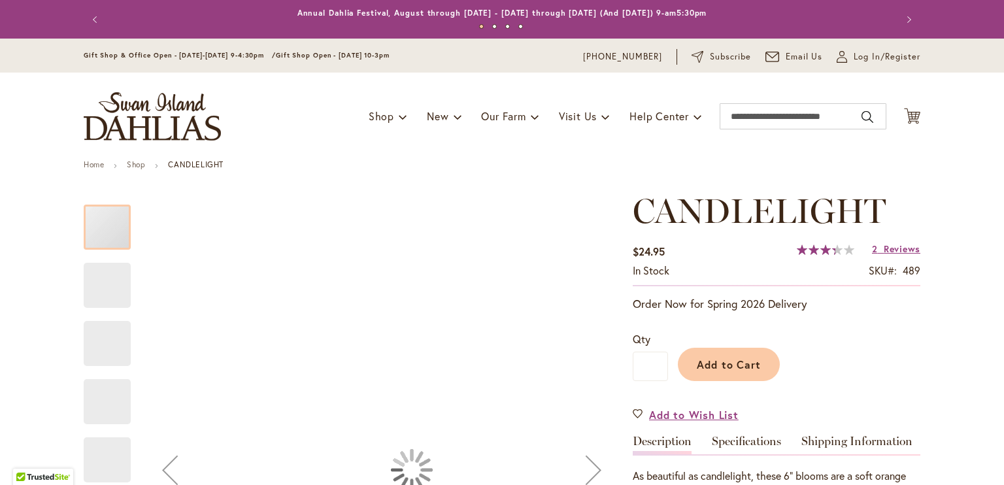  I want to click on span: Add to Wish List, so click(693, 414).